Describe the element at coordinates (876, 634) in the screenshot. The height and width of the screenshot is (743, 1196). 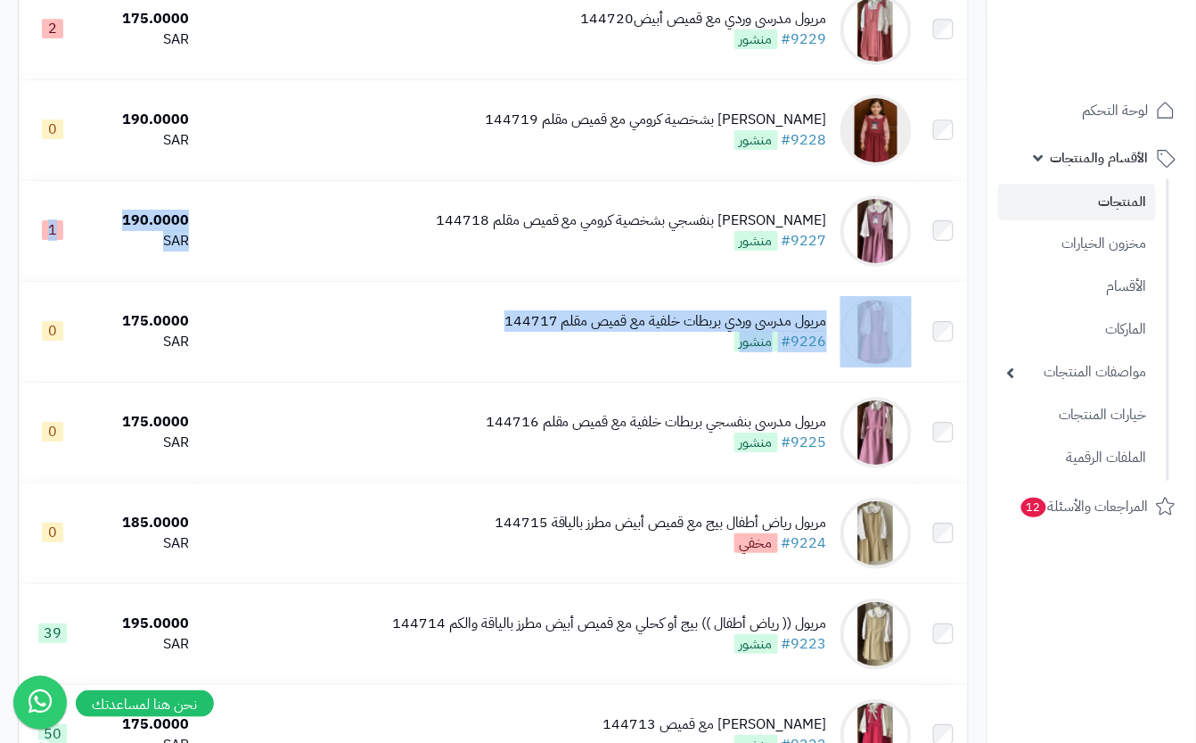
I see `img: مريول (( رياض أطفال )) بيج أو كحلي مع قميص أبيض مطرز بالياقة والكم 144714` at that location.